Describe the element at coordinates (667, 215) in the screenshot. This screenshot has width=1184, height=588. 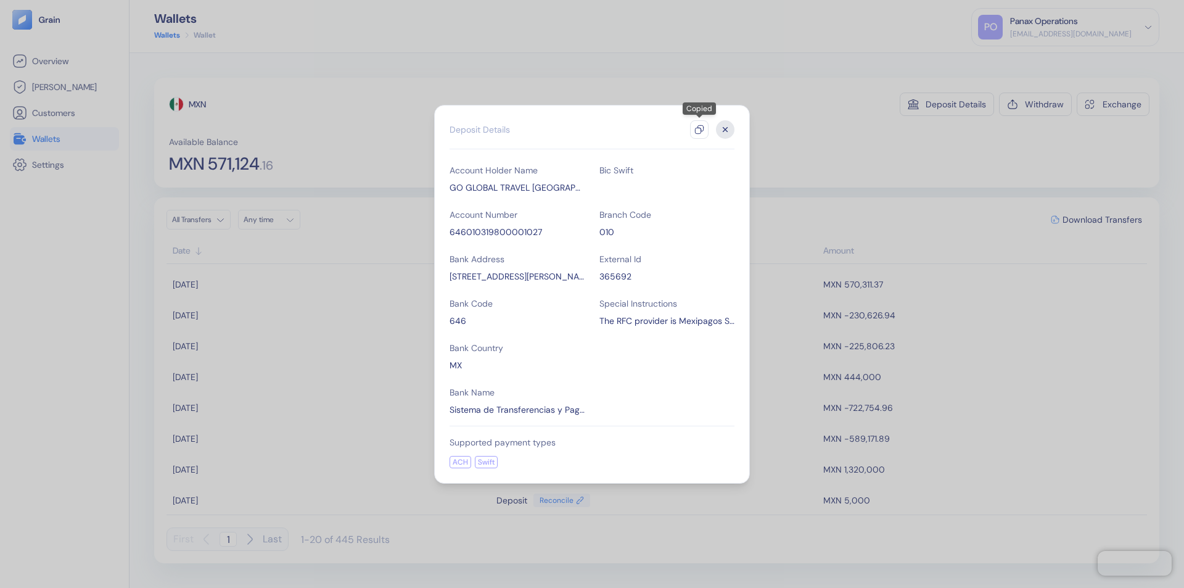
I see `div: Branch Code` at that location.